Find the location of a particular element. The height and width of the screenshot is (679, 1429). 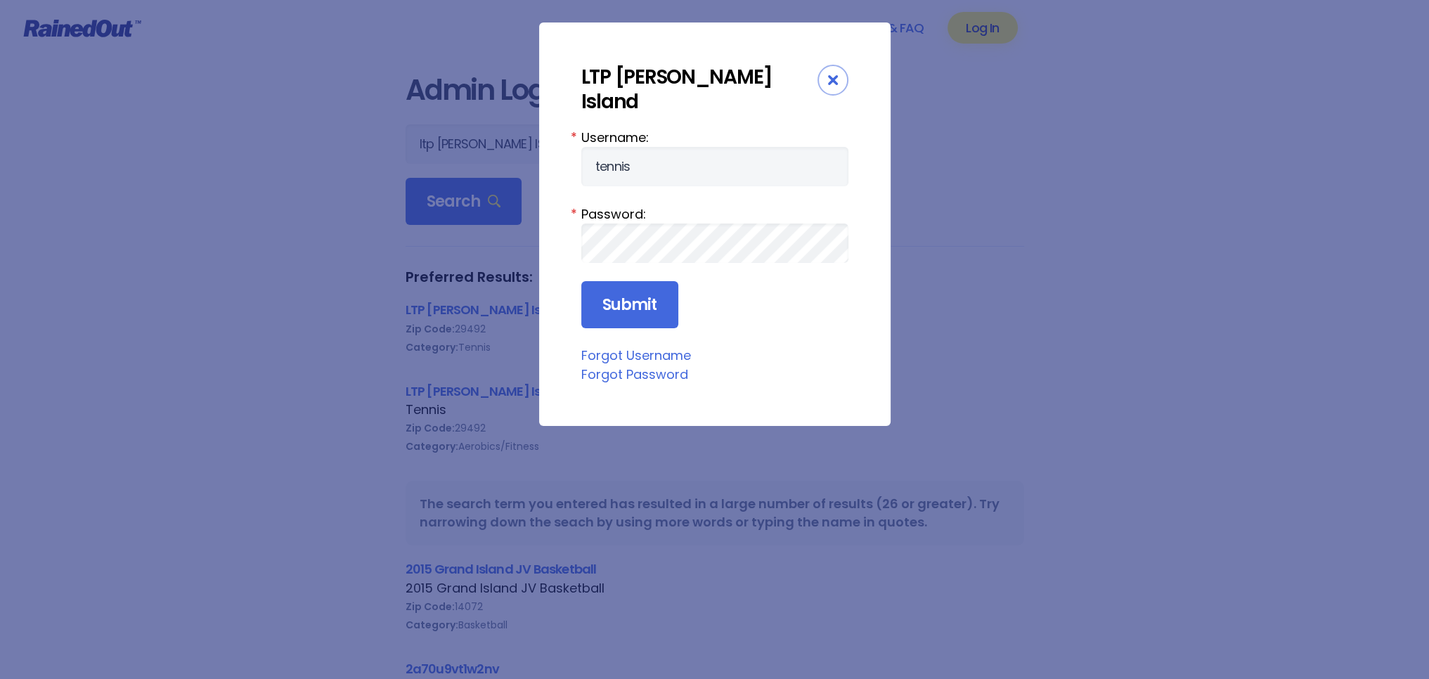

label: Username: is located at coordinates (715, 137).